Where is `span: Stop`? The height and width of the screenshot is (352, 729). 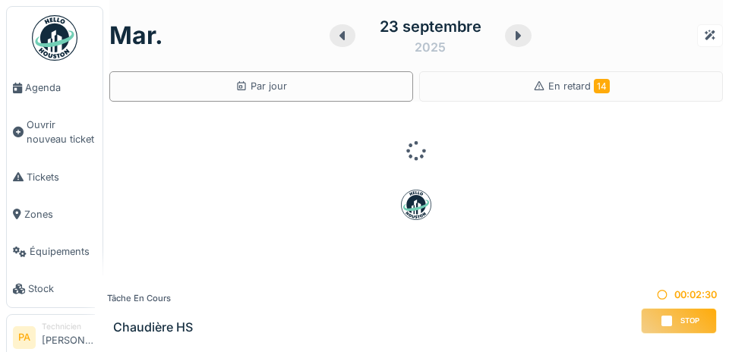 span: Stop is located at coordinates (689, 321).